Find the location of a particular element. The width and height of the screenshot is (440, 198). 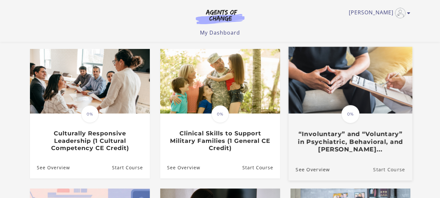

a: Culturally Responsive Leadership (1 Cultural Competency CE Credit): See Overview is located at coordinates (50, 167).